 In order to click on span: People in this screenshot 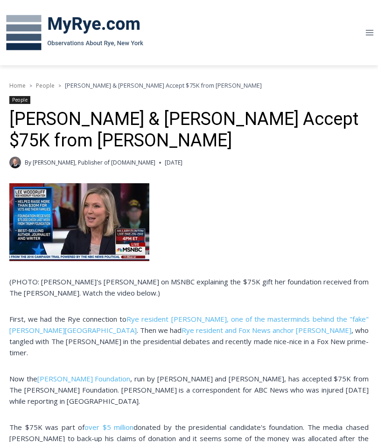, I will do `click(45, 85)`.